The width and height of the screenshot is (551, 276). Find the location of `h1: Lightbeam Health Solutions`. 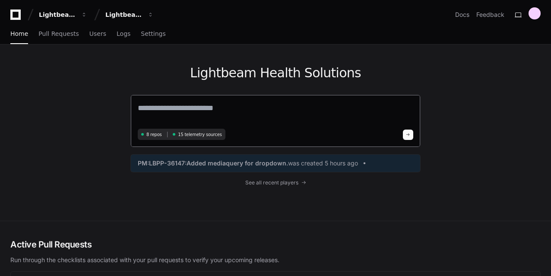

h1: Lightbeam Health Solutions is located at coordinates (275, 73).